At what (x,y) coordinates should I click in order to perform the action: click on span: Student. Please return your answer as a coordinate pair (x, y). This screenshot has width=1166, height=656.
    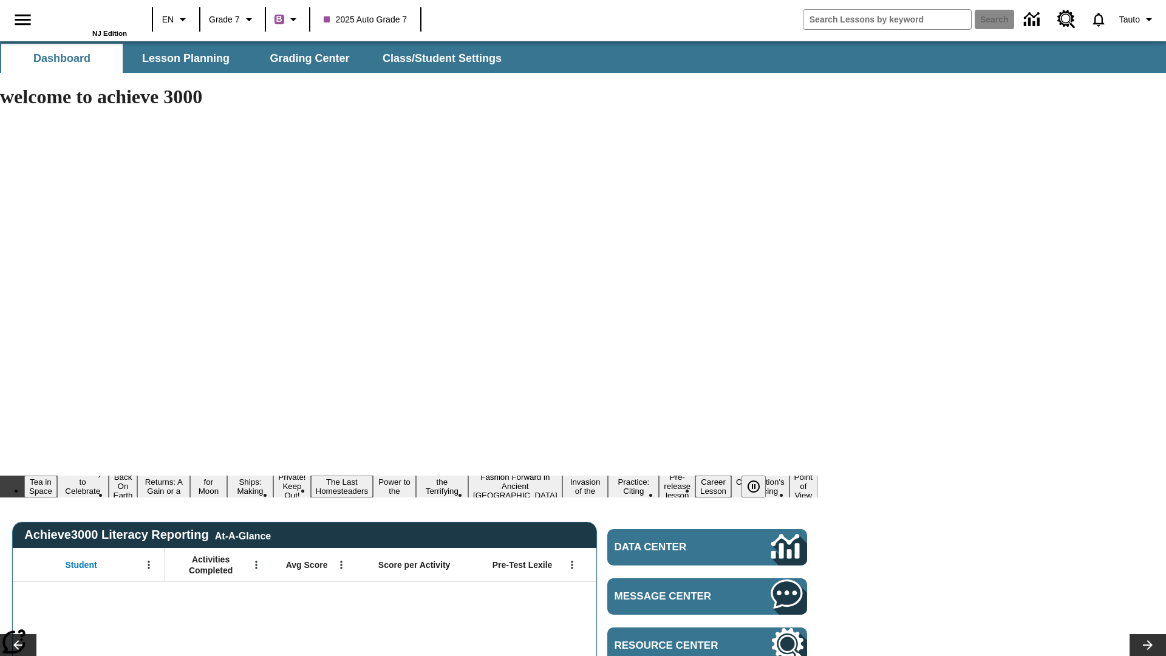
    Looking at the image, I should click on (81, 565).